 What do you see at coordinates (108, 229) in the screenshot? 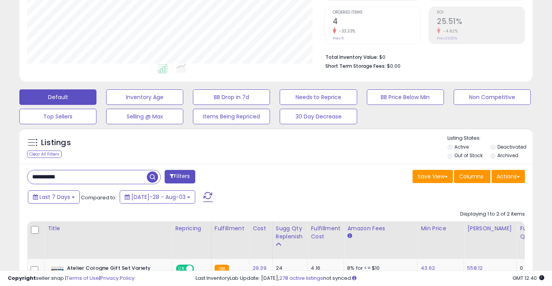
I see `div: Title` at bounding box center [108, 229].